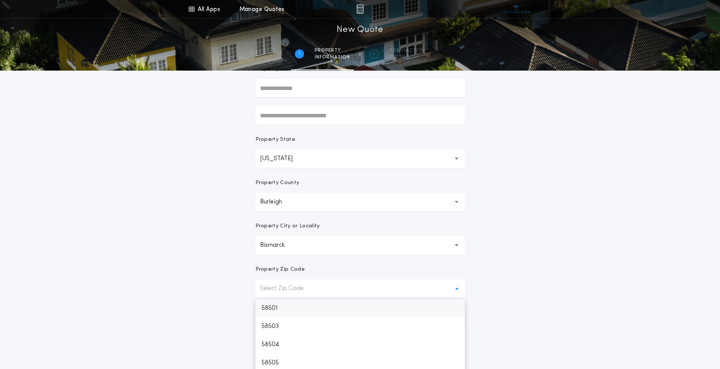  I want to click on p: Property Zip Code, so click(280, 270).